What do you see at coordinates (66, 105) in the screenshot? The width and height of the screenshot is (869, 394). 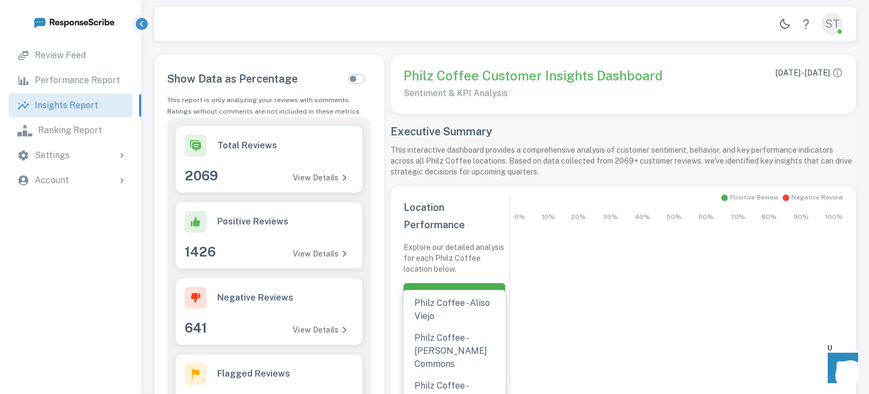 I see `p: Insights Report` at bounding box center [66, 105].